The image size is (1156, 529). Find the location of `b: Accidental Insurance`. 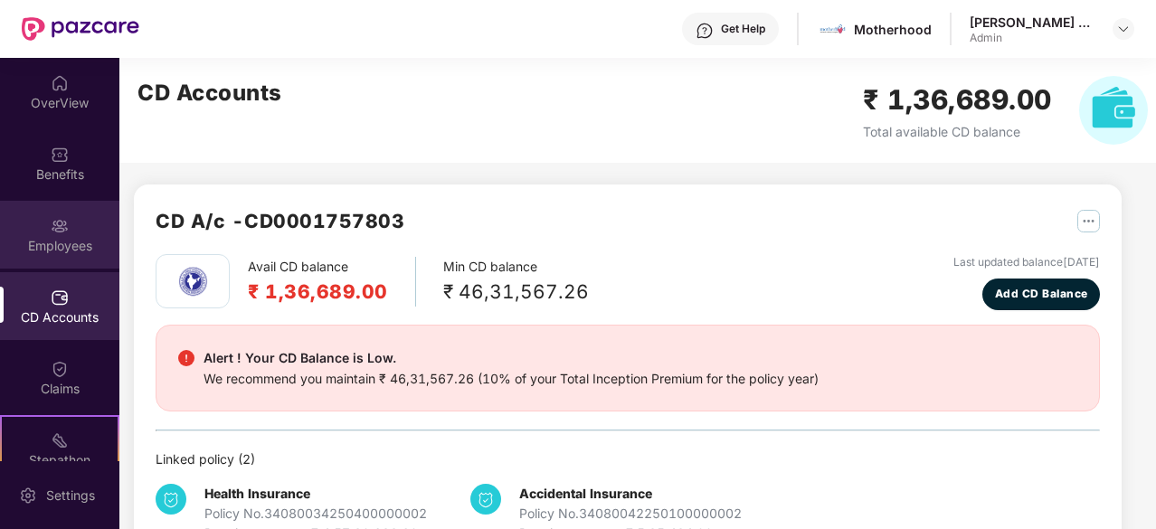

b: Accidental Insurance is located at coordinates (585, 493).